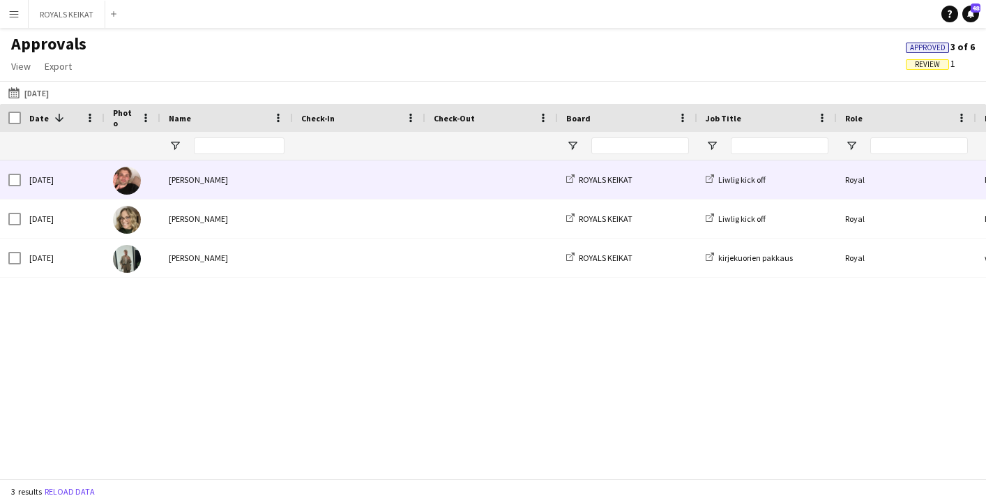 The height and width of the screenshot is (503, 986). What do you see at coordinates (930, 63) in the screenshot?
I see `span: 1` at bounding box center [930, 63].